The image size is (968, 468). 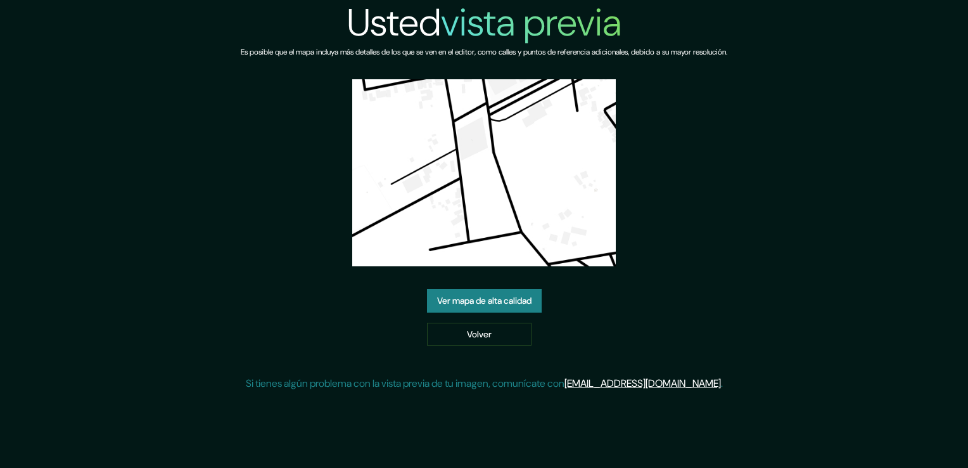 What do you see at coordinates (484, 52) in the screenshot?
I see `h6: Es posible que el mapa incluya más detalles de los que se ven en el editor, como calles y puntos ...` at bounding box center [484, 52].